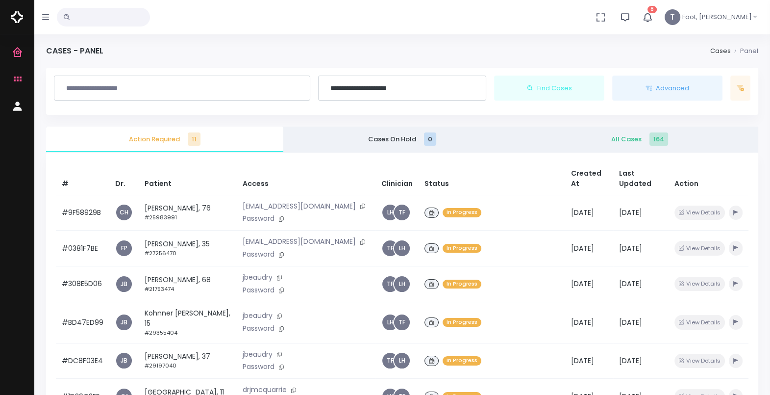  Describe the element at coordinates (659, 139) in the screenshot. I see `span: 164` at that location.